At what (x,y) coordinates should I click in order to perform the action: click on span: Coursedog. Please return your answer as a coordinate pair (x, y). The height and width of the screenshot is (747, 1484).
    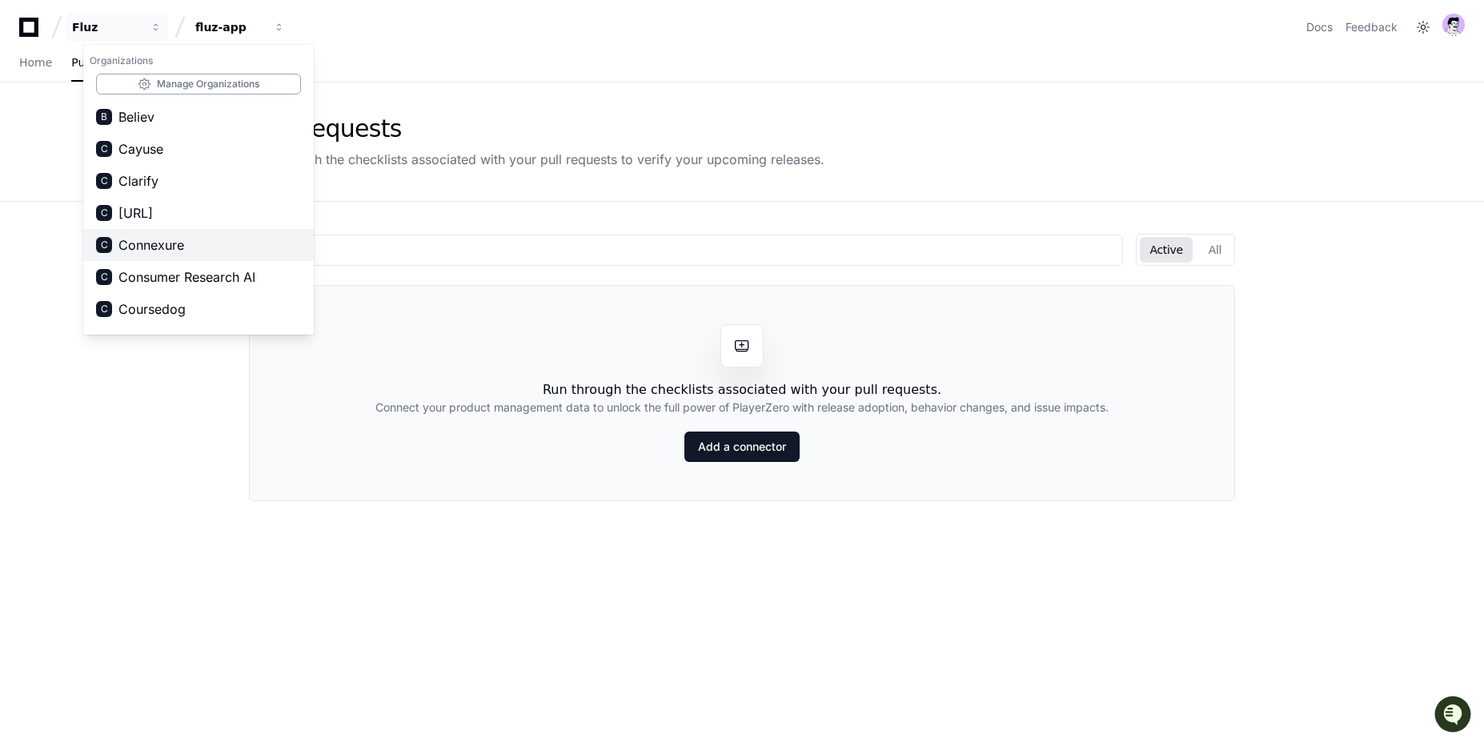
    Looking at the image, I should click on (152, 309).